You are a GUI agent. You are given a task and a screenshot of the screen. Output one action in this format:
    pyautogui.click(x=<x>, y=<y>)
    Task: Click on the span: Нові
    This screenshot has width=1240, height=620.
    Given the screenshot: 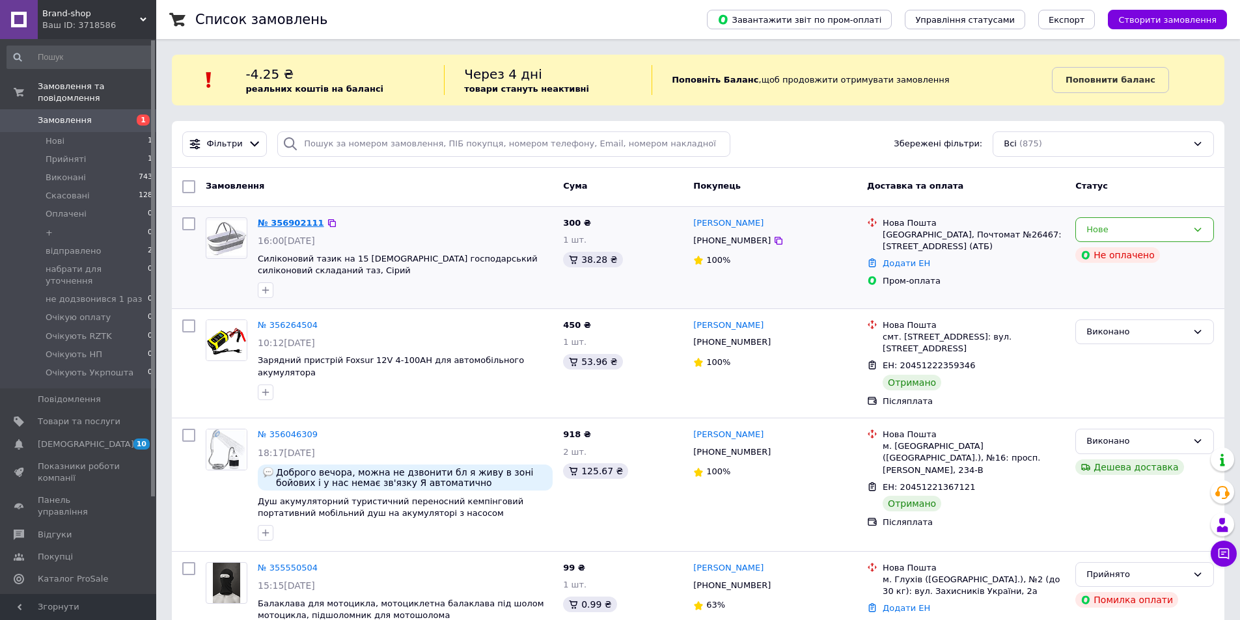 What is the action you would take?
    pyautogui.click(x=55, y=141)
    